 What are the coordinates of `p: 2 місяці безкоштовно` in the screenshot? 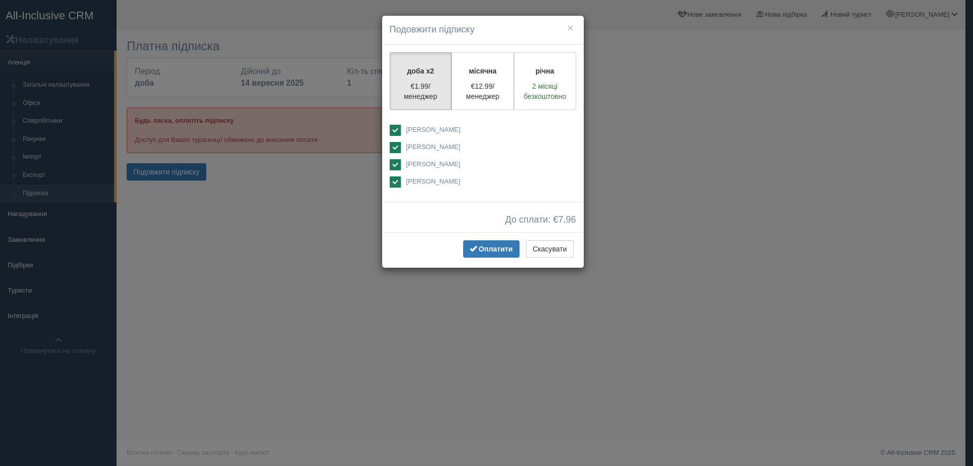 It's located at (545, 91).